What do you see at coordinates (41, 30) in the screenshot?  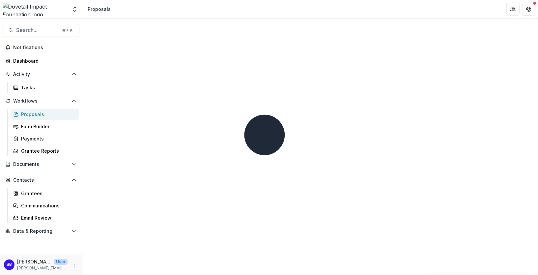 I see `button: Search...` at bounding box center [41, 30].